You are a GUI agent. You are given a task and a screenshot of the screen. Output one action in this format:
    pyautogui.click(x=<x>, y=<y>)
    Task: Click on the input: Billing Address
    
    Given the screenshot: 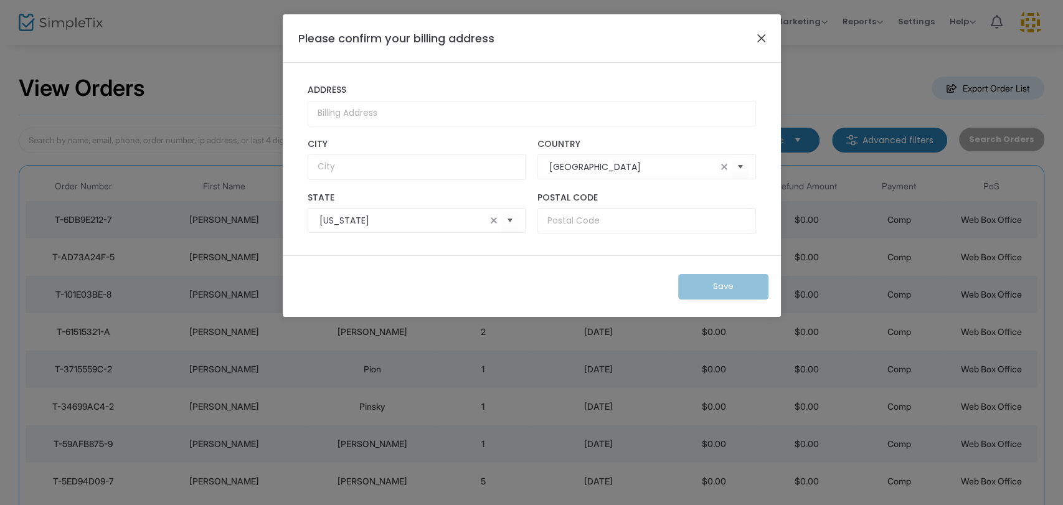 What is the action you would take?
    pyautogui.click(x=532, y=113)
    